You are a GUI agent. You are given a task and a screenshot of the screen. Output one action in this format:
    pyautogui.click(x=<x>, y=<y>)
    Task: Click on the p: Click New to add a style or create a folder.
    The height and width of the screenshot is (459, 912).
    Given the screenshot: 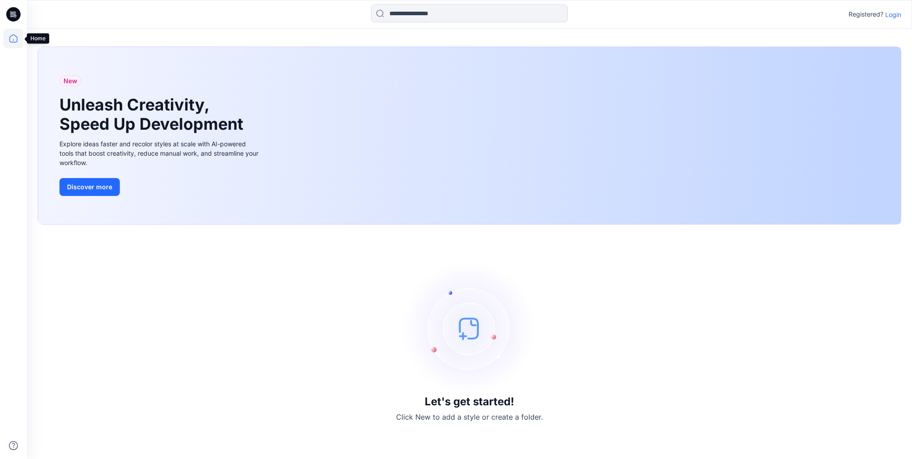 What is the action you would take?
    pyautogui.click(x=470, y=417)
    